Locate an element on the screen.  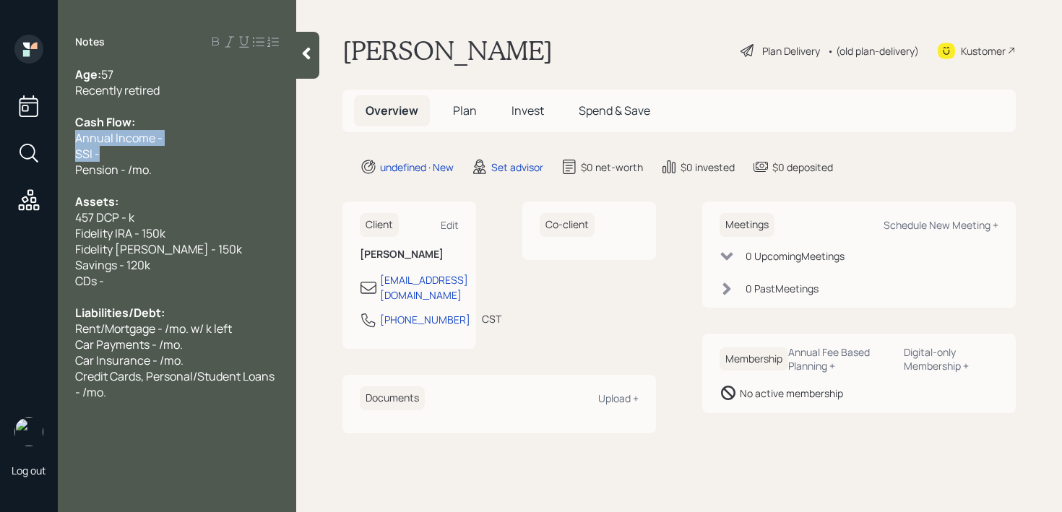
div: CST is located at coordinates (491, 319).